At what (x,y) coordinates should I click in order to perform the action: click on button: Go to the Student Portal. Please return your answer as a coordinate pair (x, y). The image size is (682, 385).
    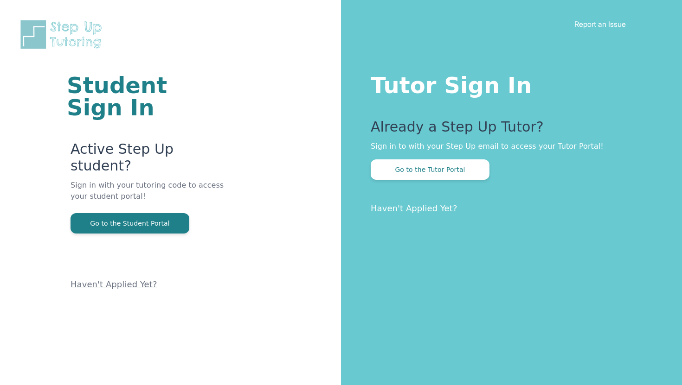
    Looking at the image, I should click on (130, 224).